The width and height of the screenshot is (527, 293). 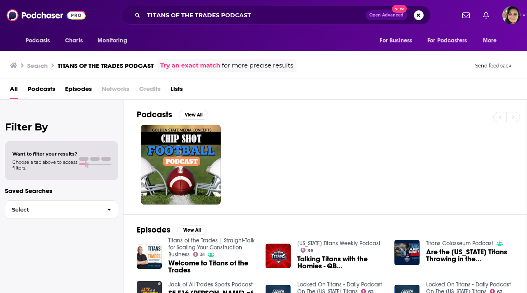 What do you see at coordinates (202, 254) in the screenshot?
I see `span: 31` at bounding box center [202, 254].